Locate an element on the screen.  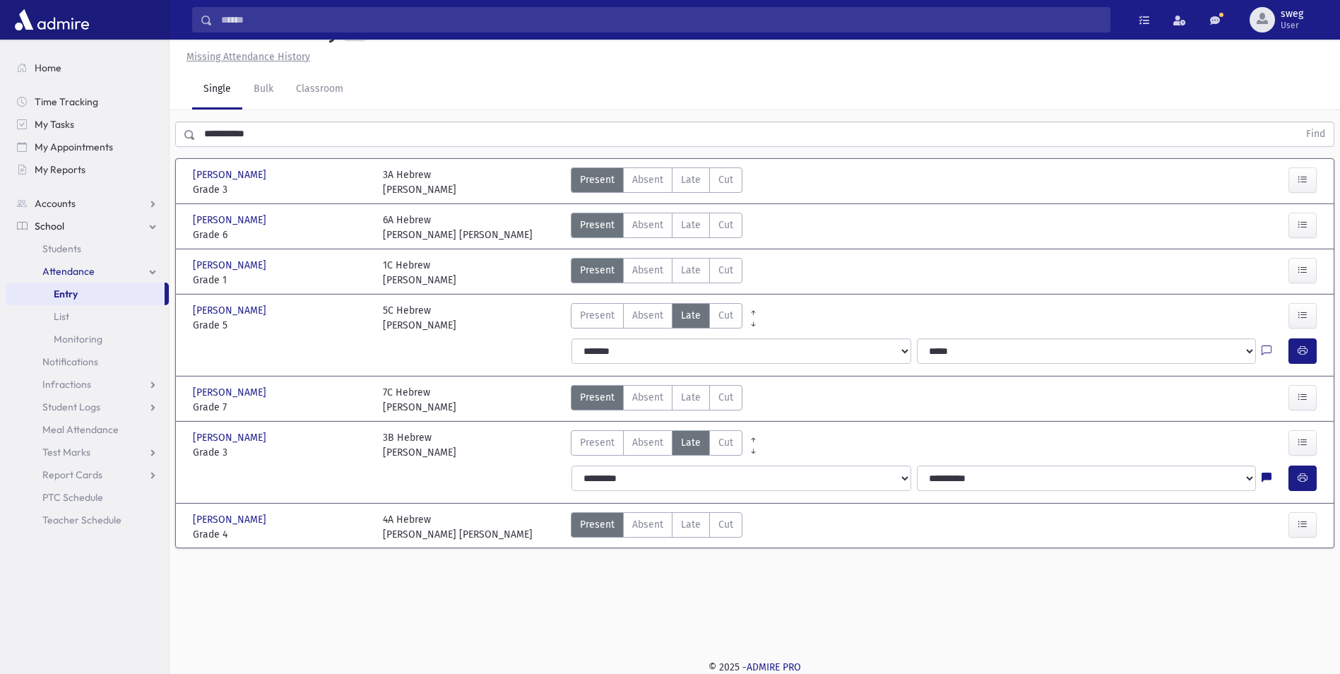
a: Infractions is located at coordinates (87, 384).